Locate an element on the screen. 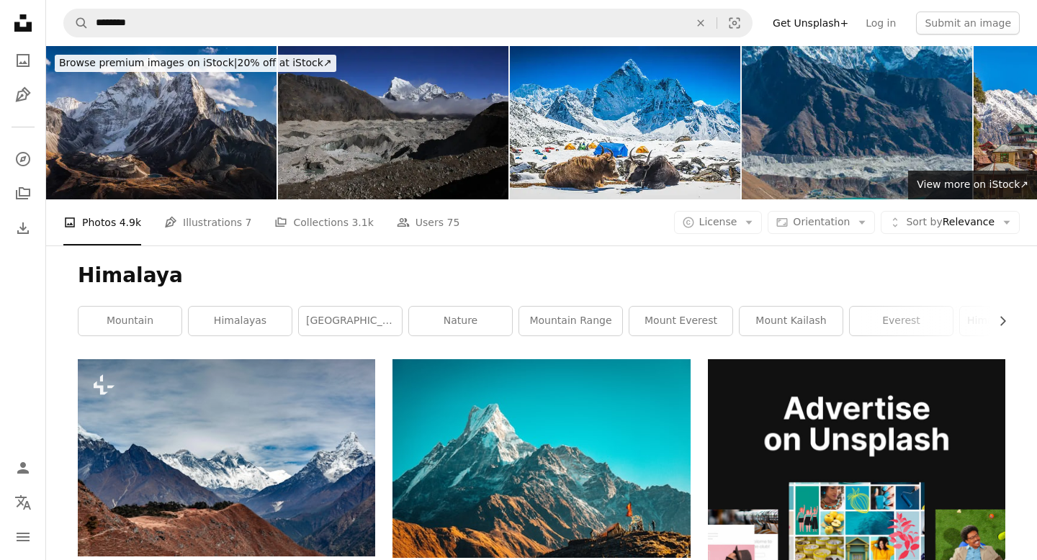 The height and width of the screenshot is (560, 1037). button: Search Unsplash is located at coordinates (76, 23).